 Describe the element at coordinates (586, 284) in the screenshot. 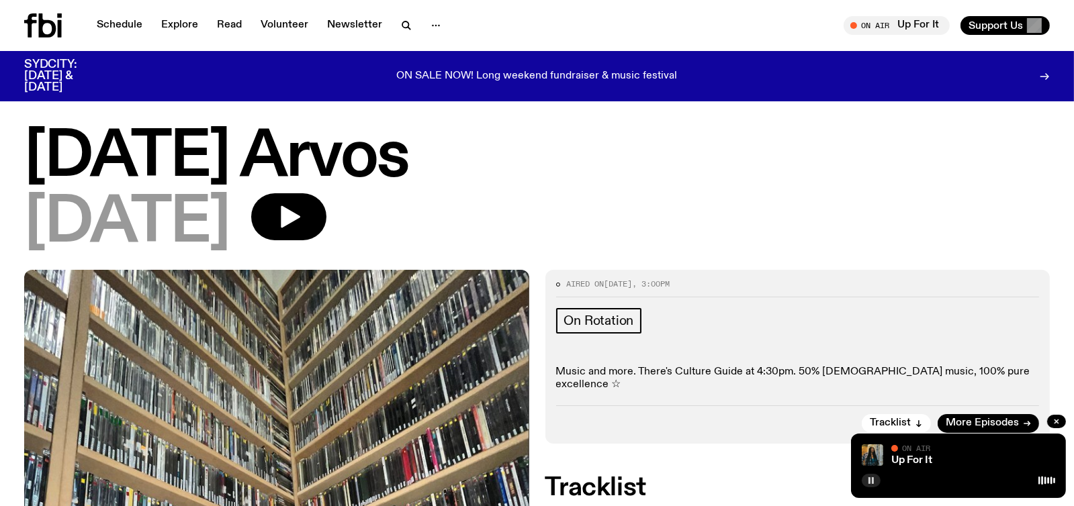

I see `span: Aired on` at that location.